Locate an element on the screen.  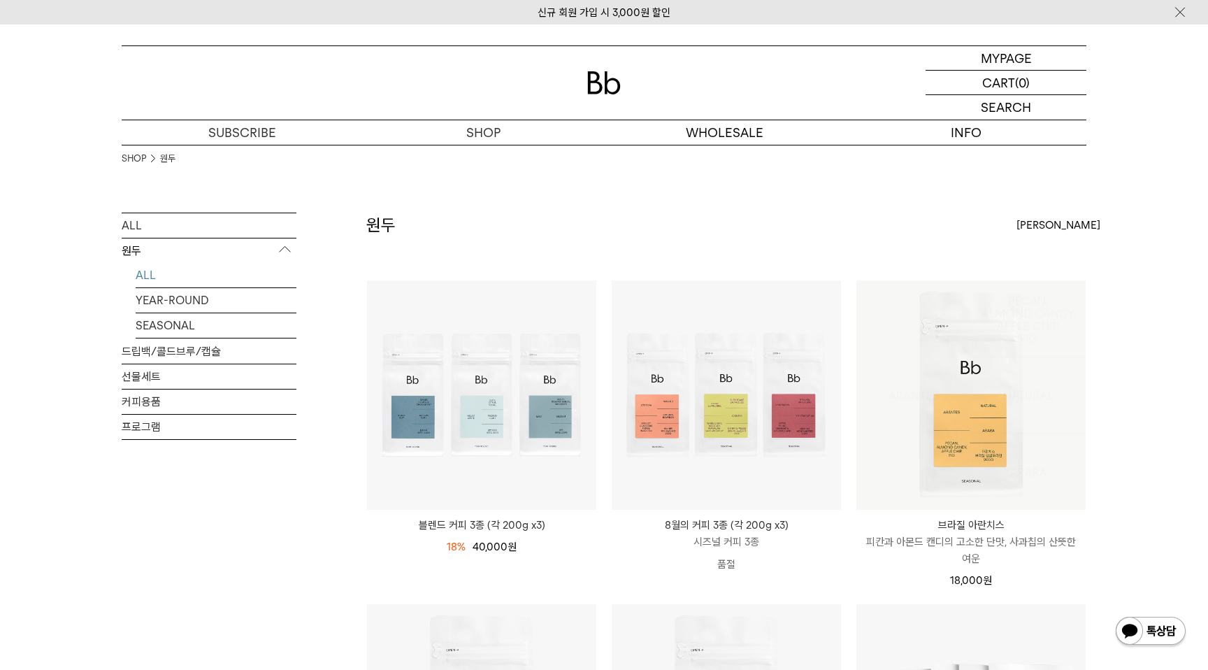
p: 피칸과 아몬드 캔디의 고소한 단맛, 사과칩의 산뜻한 여운 is located at coordinates (971, 550).